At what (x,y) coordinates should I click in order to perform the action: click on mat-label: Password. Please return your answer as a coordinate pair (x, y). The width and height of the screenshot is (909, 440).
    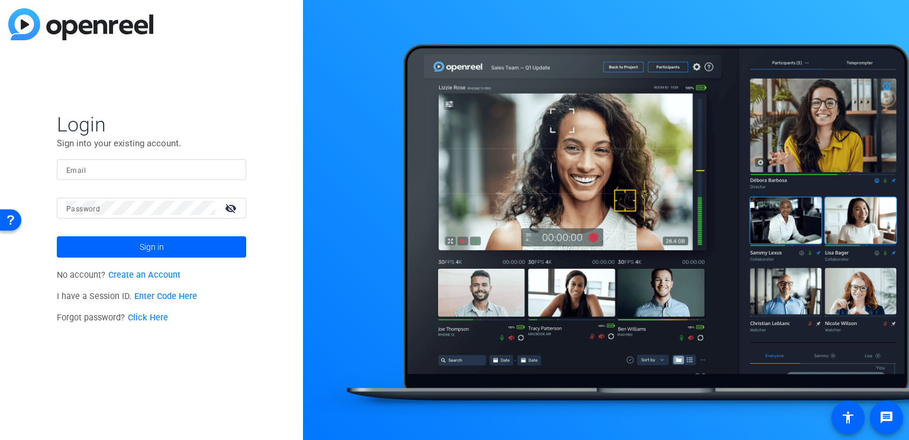
    Looking at the image, I should click on (83, 209).